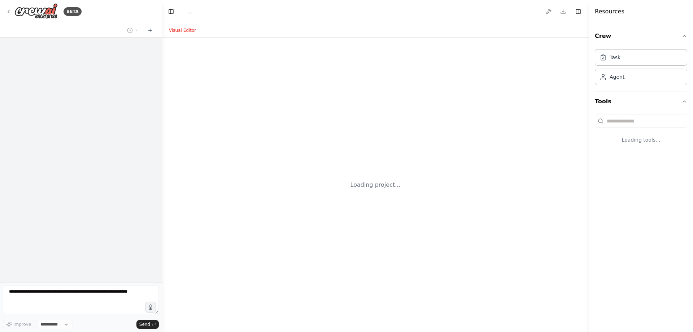 The width and height of the screenshot is (693, 332). Describe the element at coordinates (610, 12) in the screenshot. I see `h4: Resources` at that location.